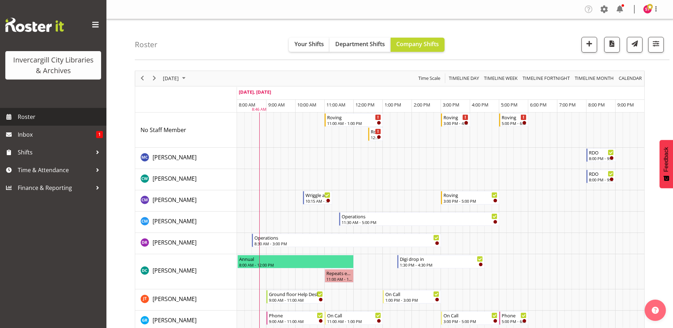 The width and height of the screenshot is (673, 328). Describe the element at coordinates (470, 318) in the screenshot. I see `div: Grace Roscoe-Squires"s event - On Call Begin From Monday, September 22, 2025 at 3:00:00 PM GMT+12...` at that location.